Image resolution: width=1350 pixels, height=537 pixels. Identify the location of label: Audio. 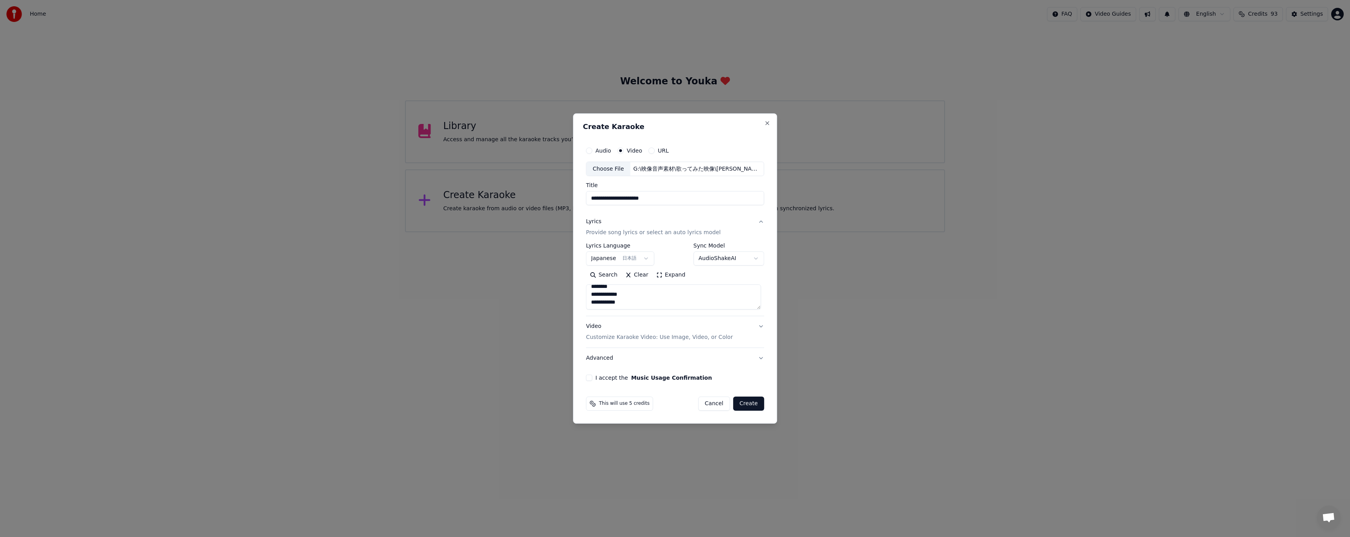
(603, 151).